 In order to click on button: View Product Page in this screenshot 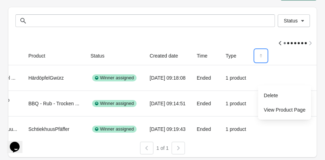, I will do `click(285, 109)`.